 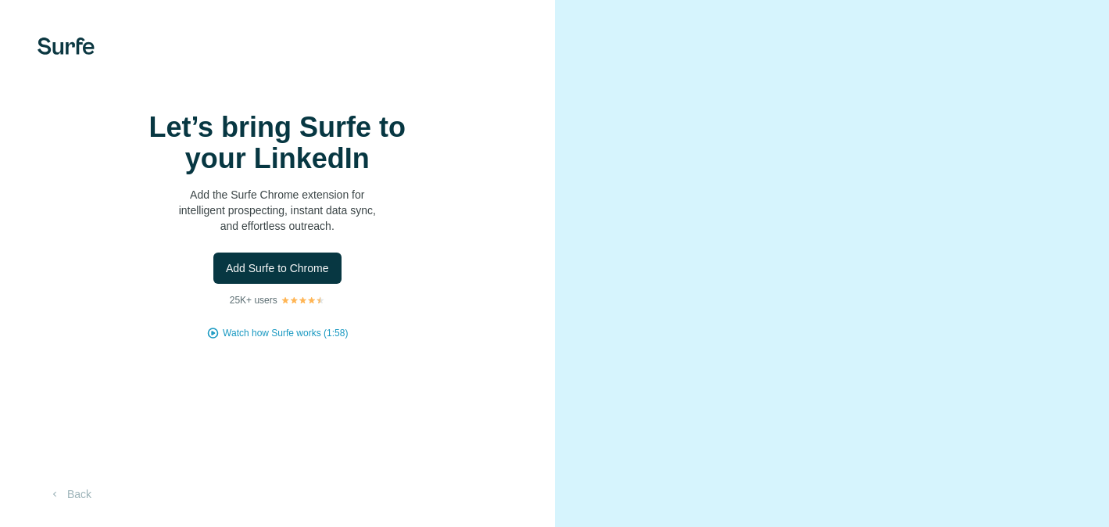 I want to click on img: Rating Stars, so click(x=302, y=300).